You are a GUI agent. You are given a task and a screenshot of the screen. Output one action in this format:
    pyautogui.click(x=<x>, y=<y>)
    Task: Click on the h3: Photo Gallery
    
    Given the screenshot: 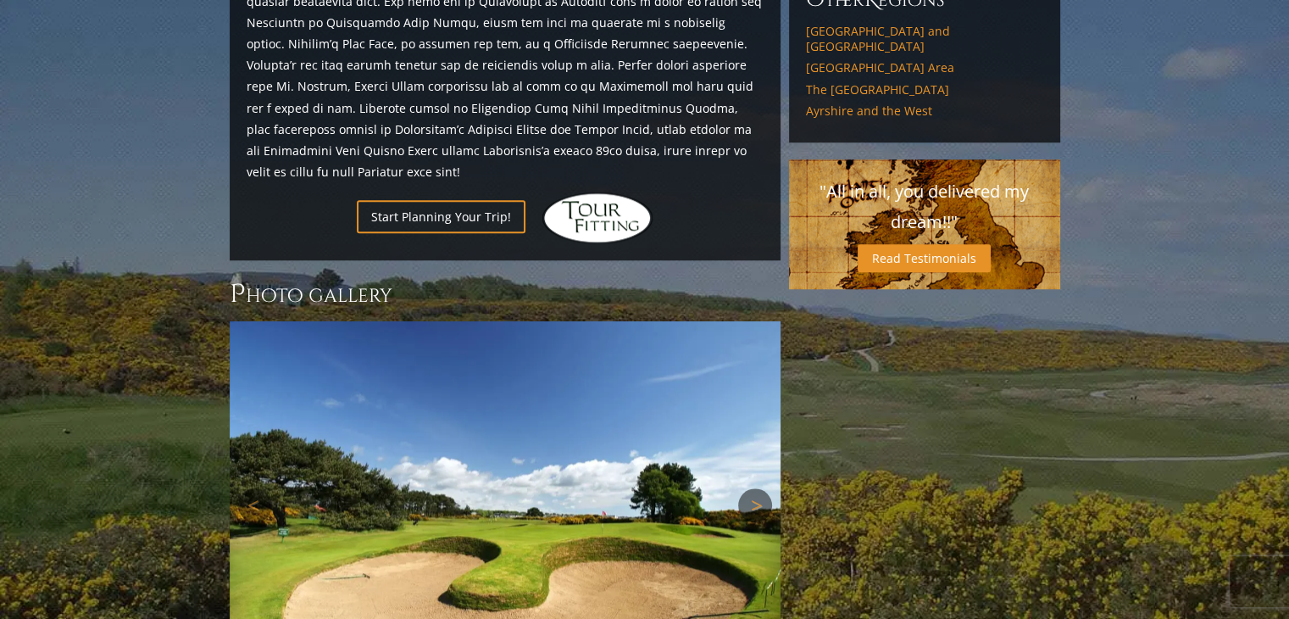 What is the action you would take?
    pyautogui.click(x=505, y=294)
    